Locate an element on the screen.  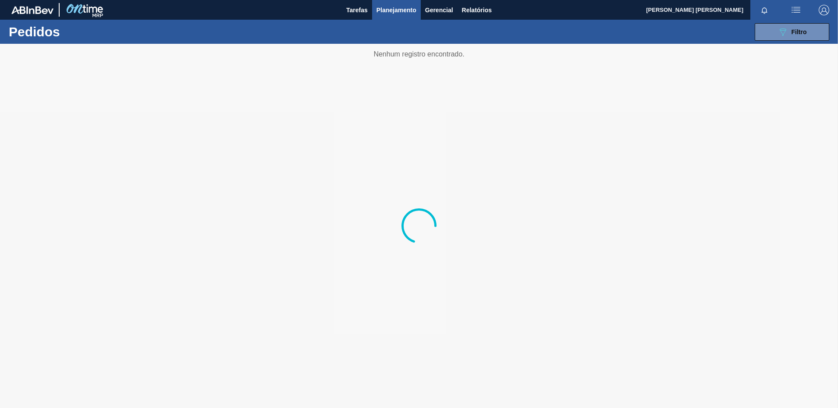
span: Filtro is located at coordinates (799, 32).